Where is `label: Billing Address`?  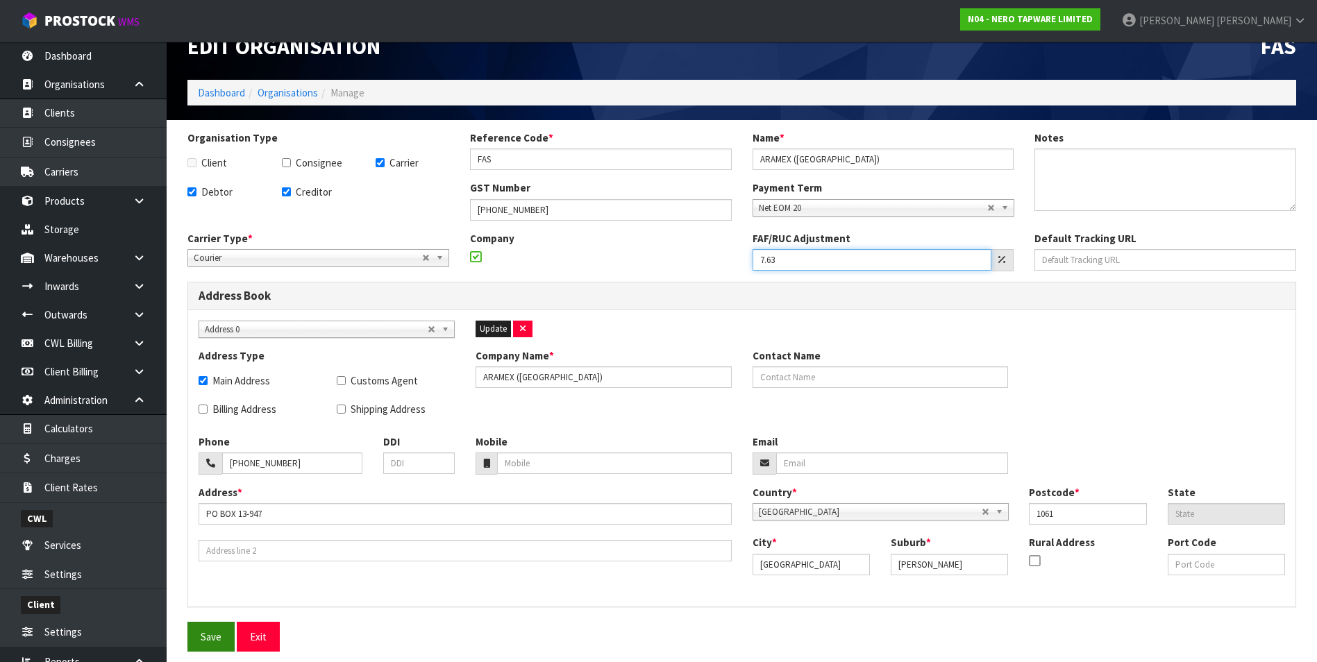 label: Billing Address is located at coordinates (237, 409).